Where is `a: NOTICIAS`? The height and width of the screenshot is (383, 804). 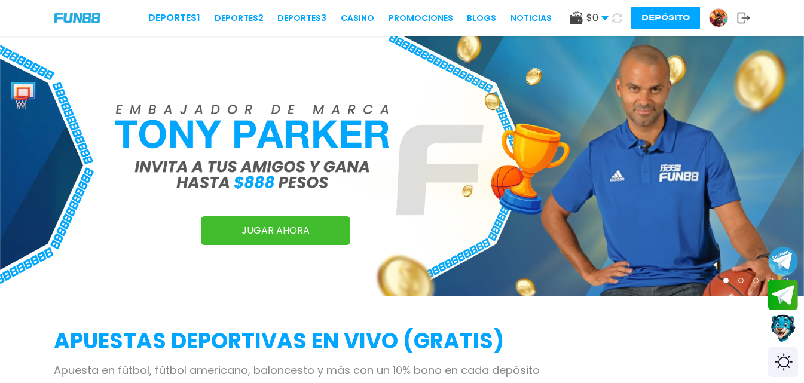 a: NOTICIAS is located at coordinates (531, 18).